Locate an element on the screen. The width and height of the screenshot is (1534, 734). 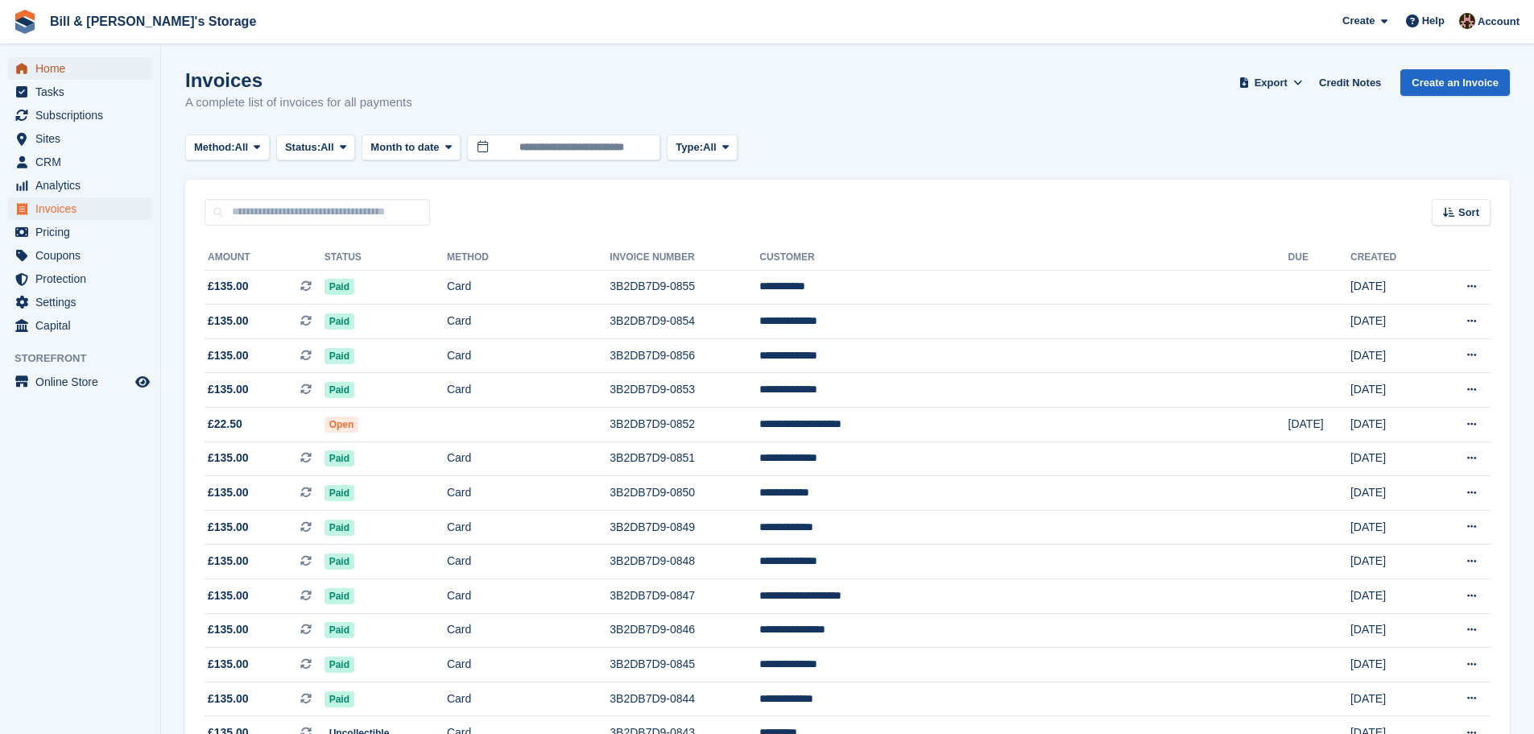
button: Status: All is located at coordinates (316, 147).